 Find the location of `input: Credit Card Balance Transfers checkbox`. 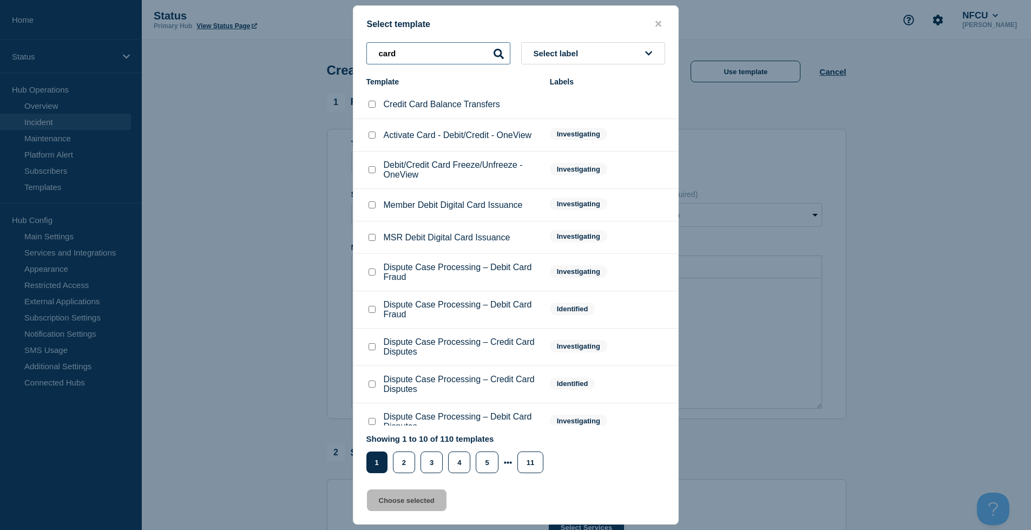

input: Credit Card Balance Transfers checkbox is located at coordinates (372, 104).